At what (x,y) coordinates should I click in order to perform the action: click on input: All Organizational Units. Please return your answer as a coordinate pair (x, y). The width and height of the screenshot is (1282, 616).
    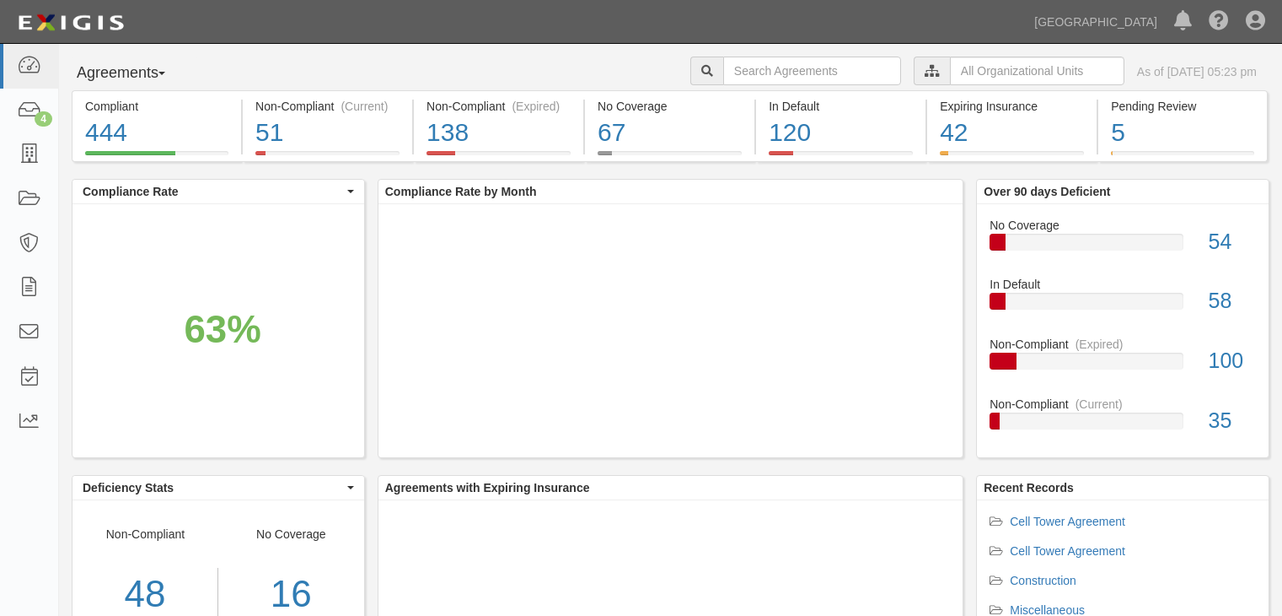
    Looking at the image, I should click on (1037, 71).